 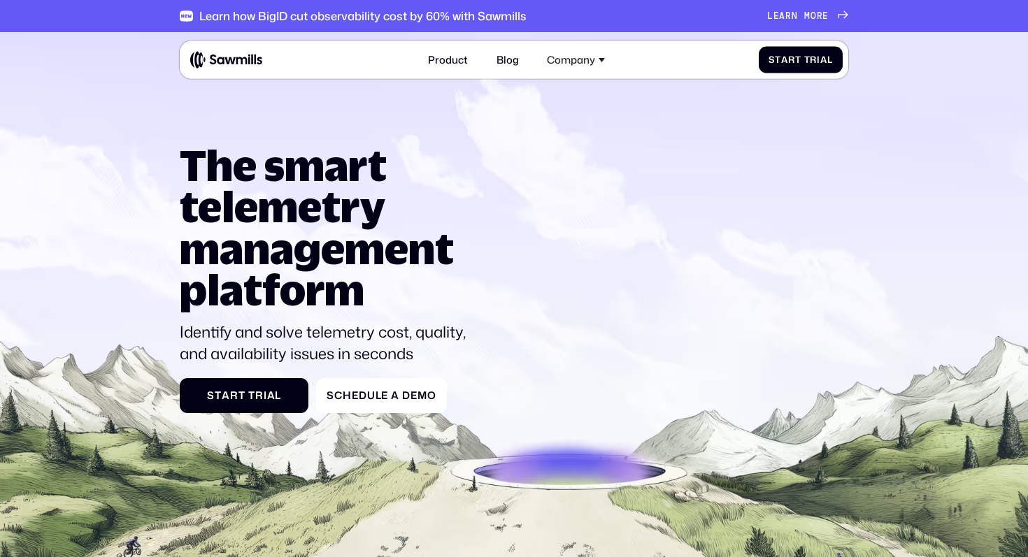 What do you see at coordinates (329, 343) in the screenshot?
I see `p: Identify and solve telemetry cost, quality, and availability issues in seconds` at bounding box center [329, 343].